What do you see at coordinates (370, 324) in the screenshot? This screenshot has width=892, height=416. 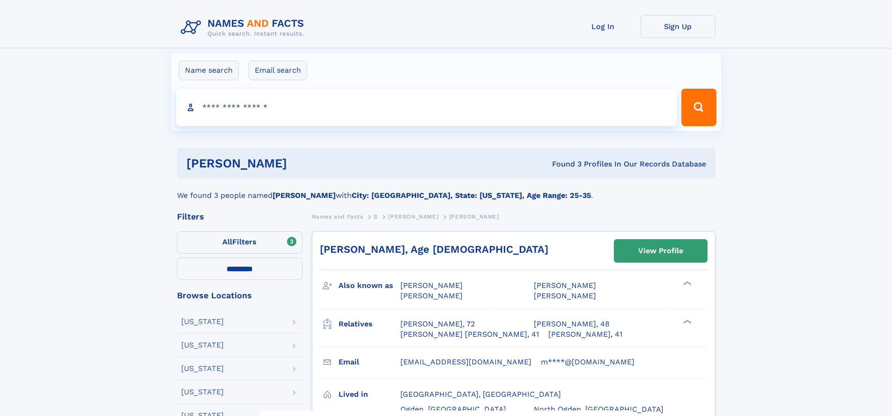 I see `h3: Relatives` at bounding box center [370, 324].